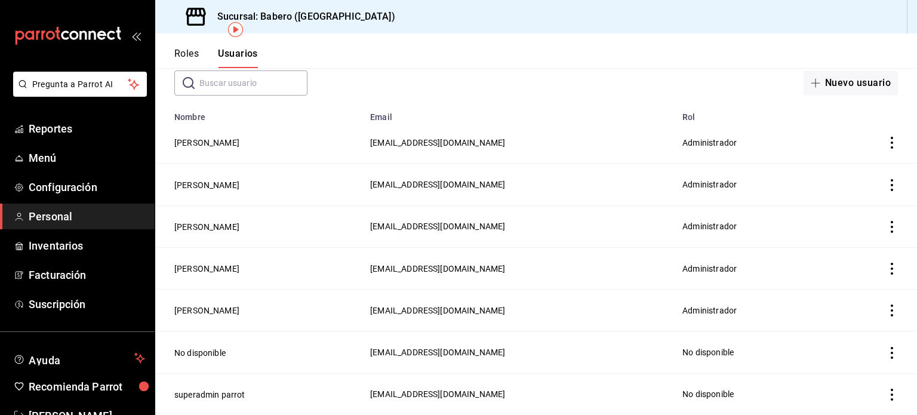 This screenshot has width=917, height=415. Describe the element at coordinates (851, 83) in the screenshot. I see `button: Nuevo usuario` at that location.